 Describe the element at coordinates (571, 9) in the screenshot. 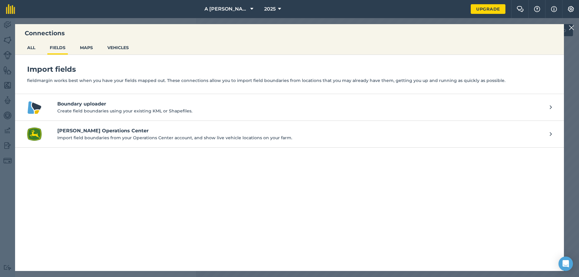

I see `img: A cog icon` at that location.